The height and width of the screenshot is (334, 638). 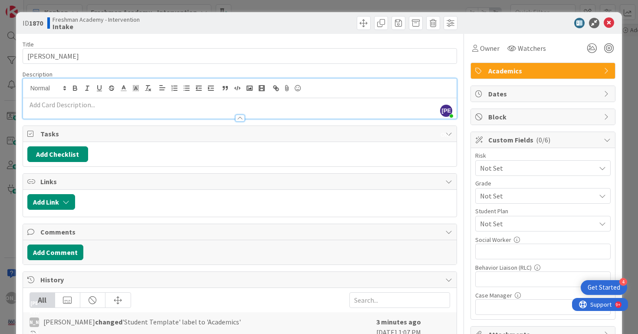 I want to click on button: Add Comment, so click(x=55, y=252).